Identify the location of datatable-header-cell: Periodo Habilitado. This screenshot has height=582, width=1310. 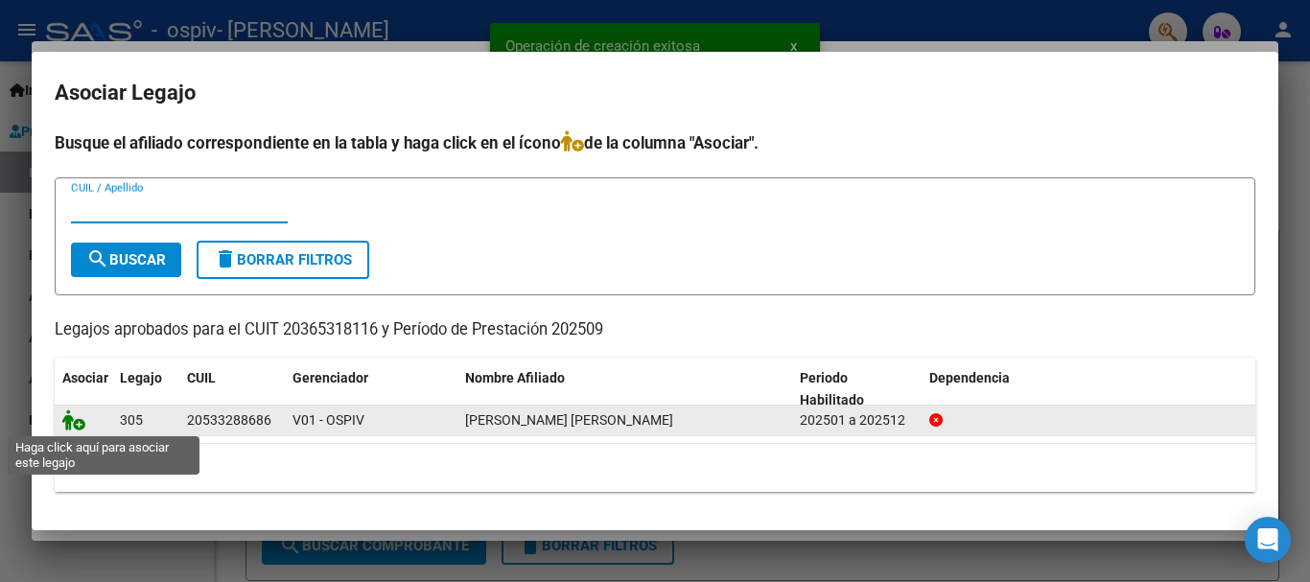
(856, 389).